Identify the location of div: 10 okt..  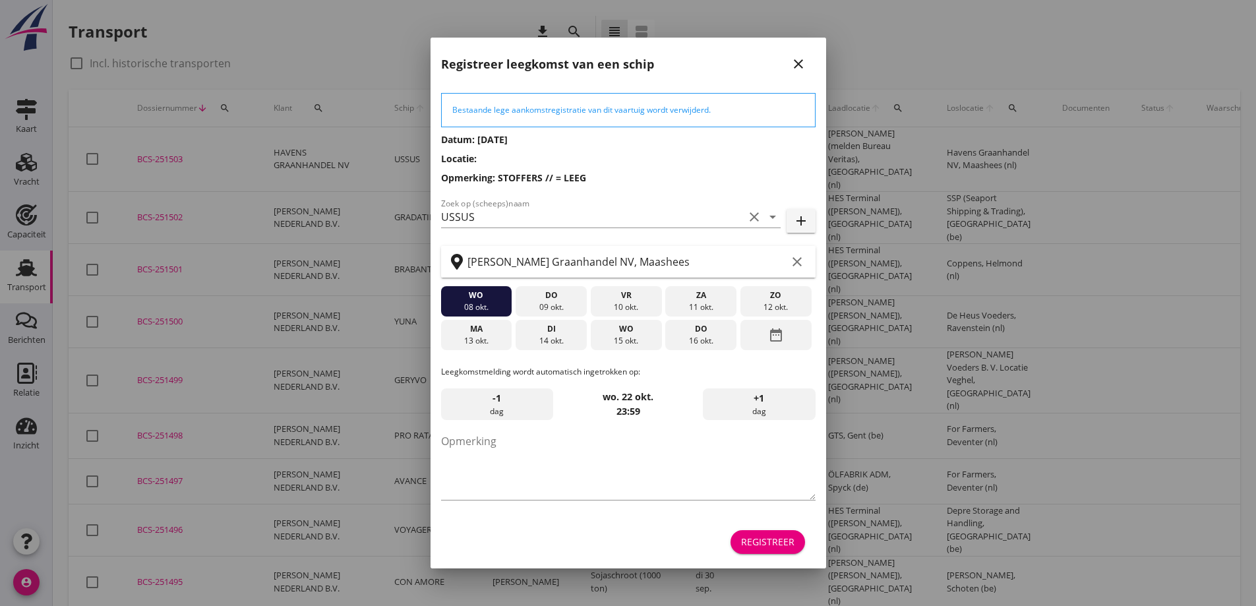
(626, 307).